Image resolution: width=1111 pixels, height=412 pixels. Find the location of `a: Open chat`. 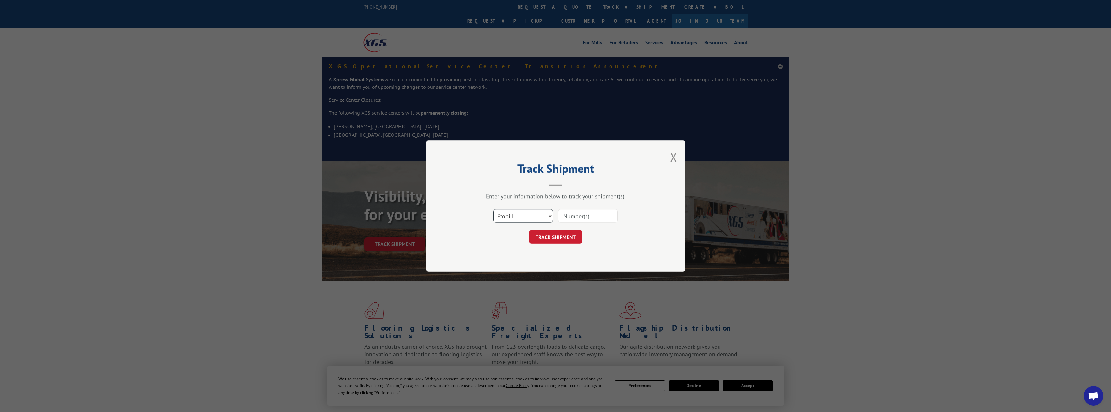

a: Open chat is located at coordinates (1093, 396).